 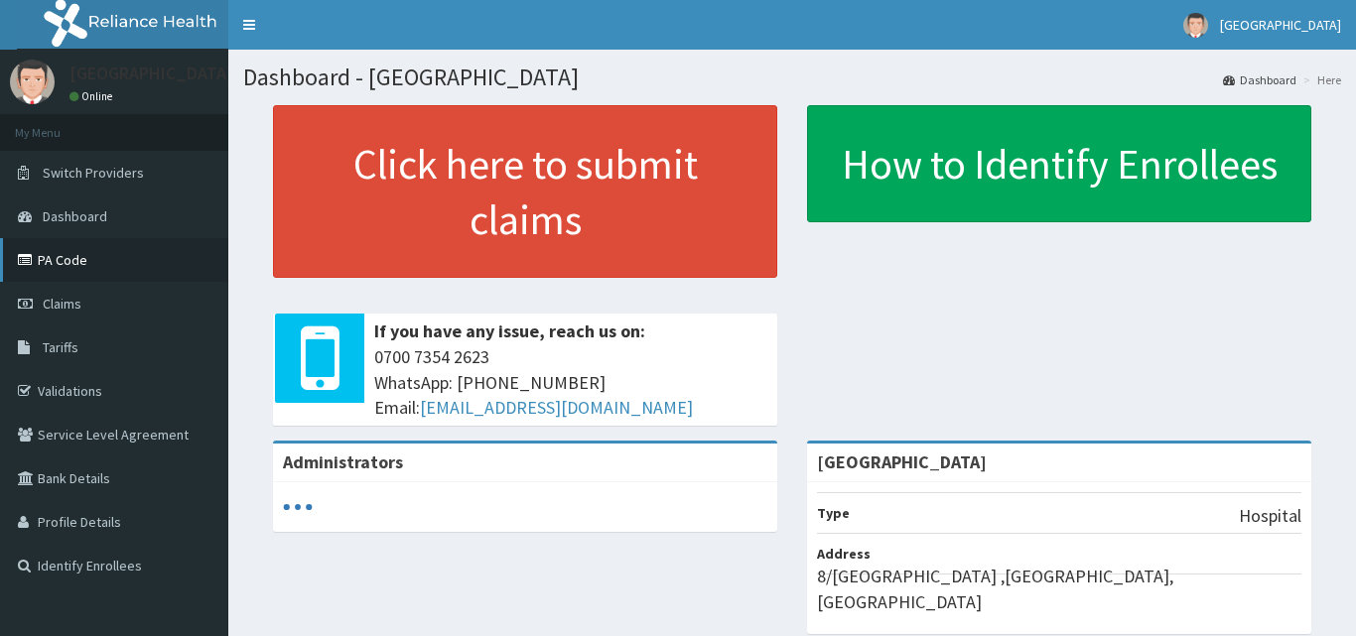 I want to click on b: Address, so click(x=844, y=554).